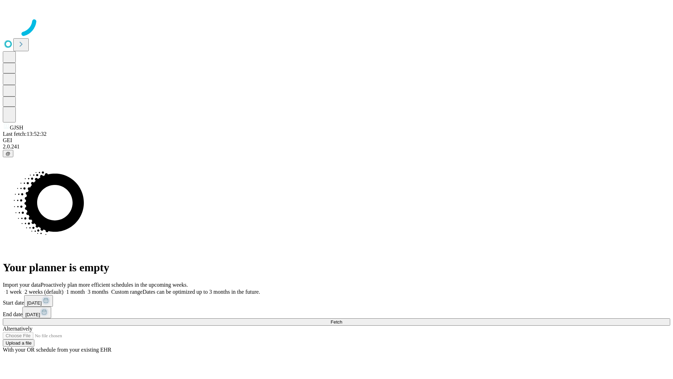 The height and width of the screenshot is (379, 673). Describe the element at coordinates (19, 343) in the screenshot. I see `button: Upload a file` at that location.